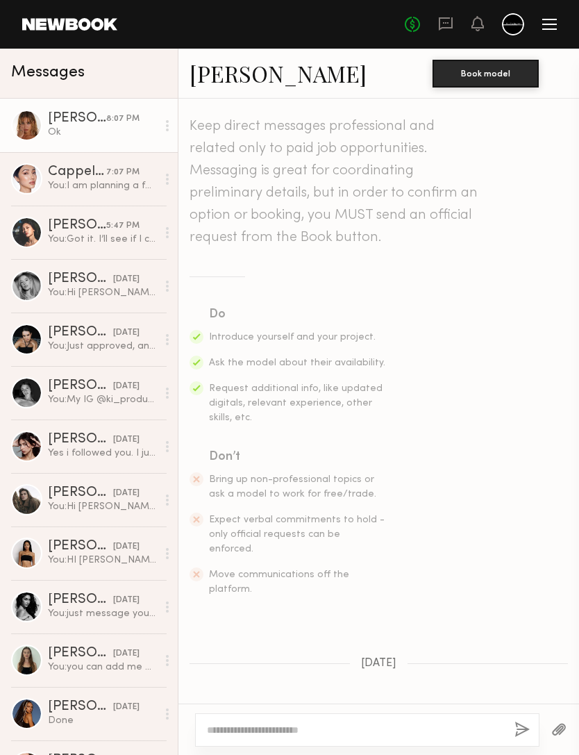 The height and width of the screenshot is (755, 579). What do you see at coordinates (102, 185) in the screenshot?
I see `div: You: I am planning a few more shoots in Oct. I can share some inspo with you. Do you have IG?` at bounding box center [102, 185].